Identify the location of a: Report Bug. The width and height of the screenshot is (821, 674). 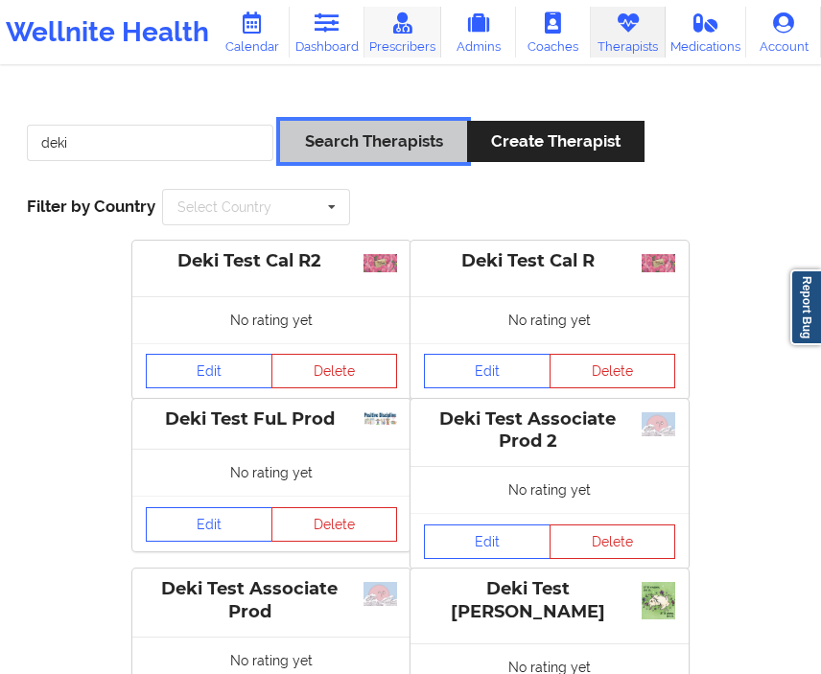
(805, 307).